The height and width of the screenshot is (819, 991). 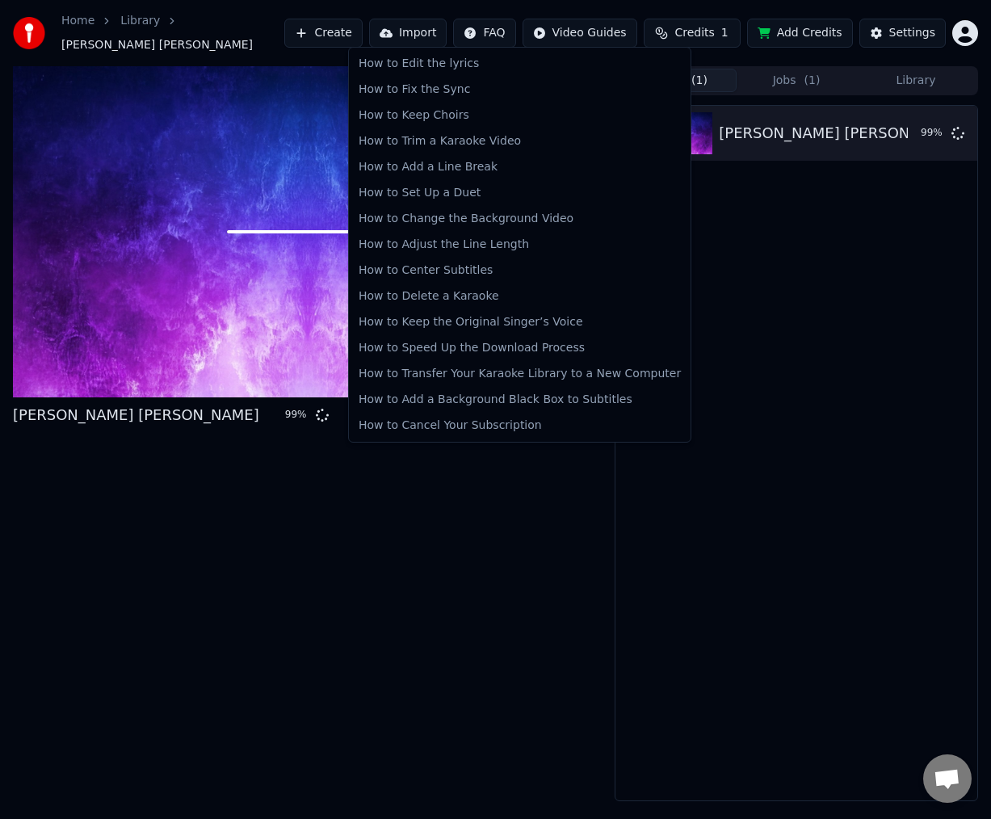 I want to click on div: How to Cancel Your Subscription, so click(x=519, y=426).